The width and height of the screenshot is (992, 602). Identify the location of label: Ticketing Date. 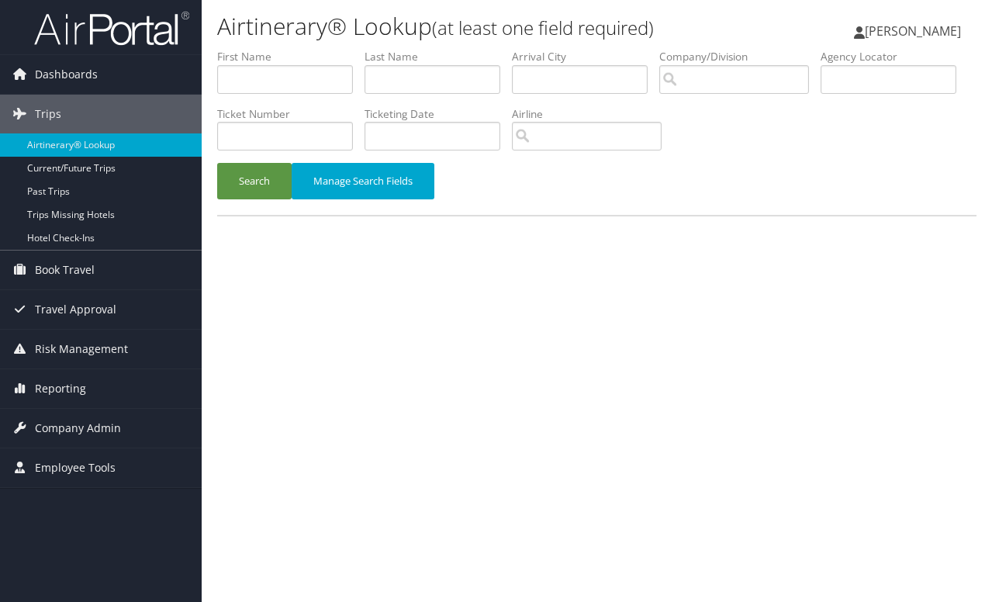
(438, 114).